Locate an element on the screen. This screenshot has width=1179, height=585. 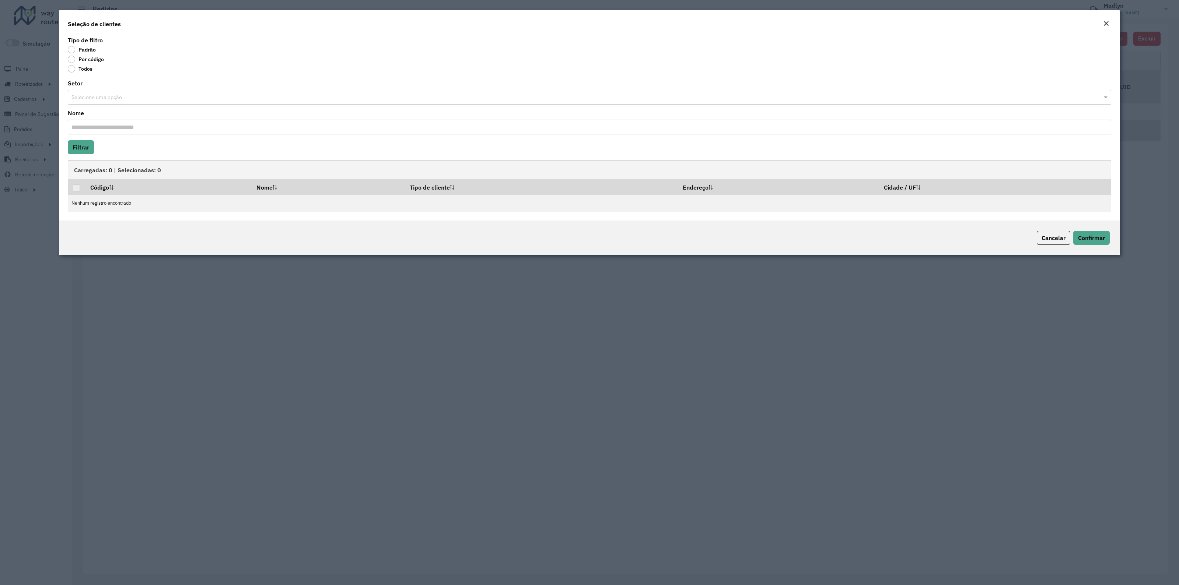
button: Confirmar is located at coordinates (1091, 238).